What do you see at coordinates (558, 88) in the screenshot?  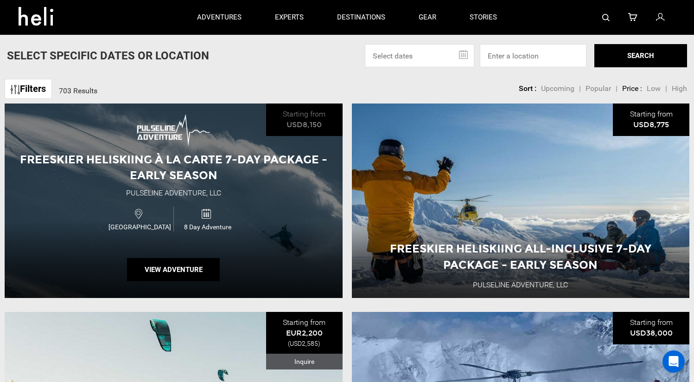 I see `span: Upcoming` at bounding box center [558, 88].